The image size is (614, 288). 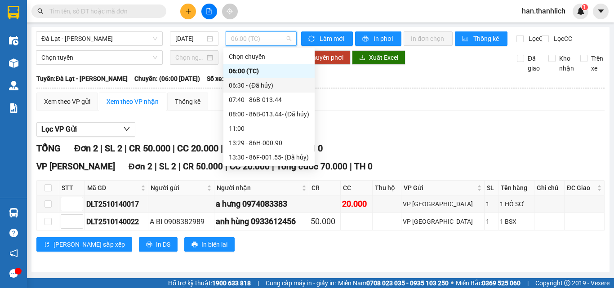 What do you see at coordinates (133, 102) in the screenshot?
I see `div: Xem theo VP nhận` at bounding box center [133, 102].